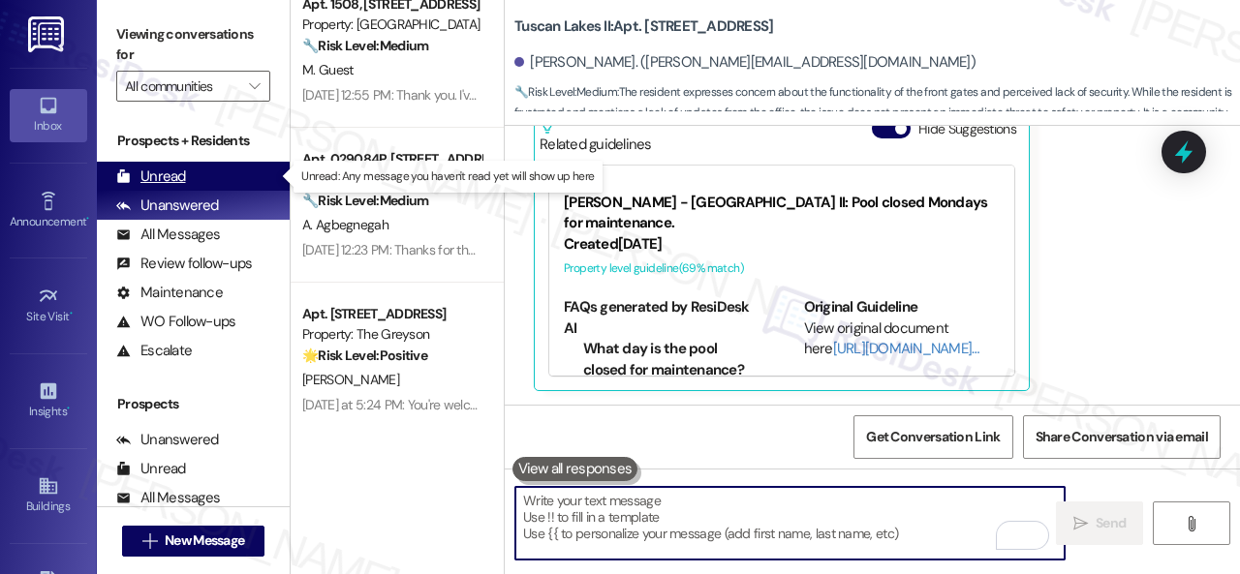 This screenshot has width=1240, height=574. Describe the element at coordinates (48, 115) in the screenshot. I see `a: Inbox` at that location.